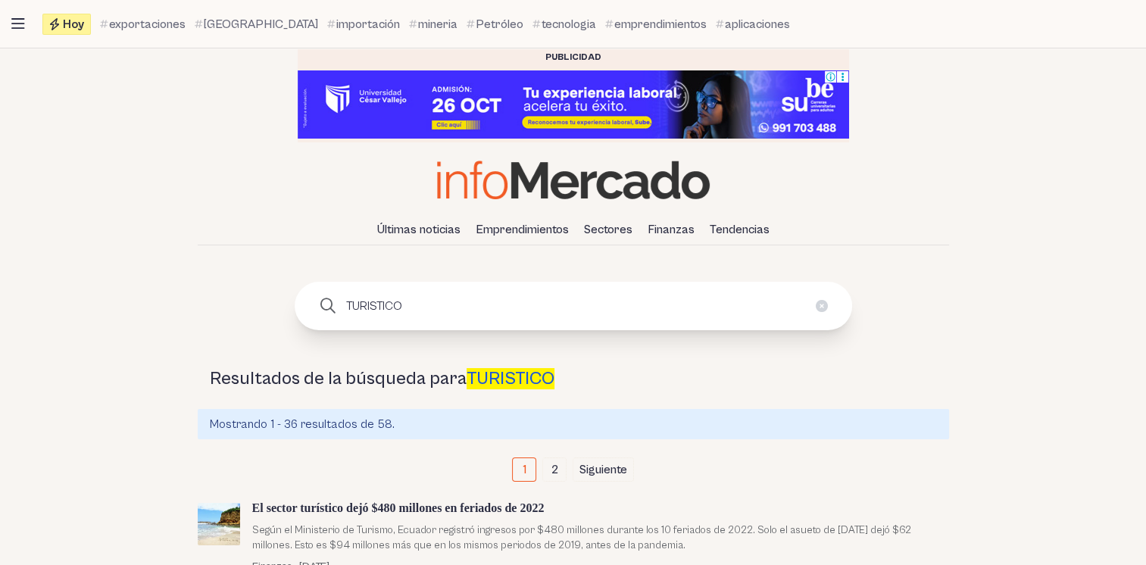 The image size is (1146, 565). I want to click on span: importación, so click(368, 24).